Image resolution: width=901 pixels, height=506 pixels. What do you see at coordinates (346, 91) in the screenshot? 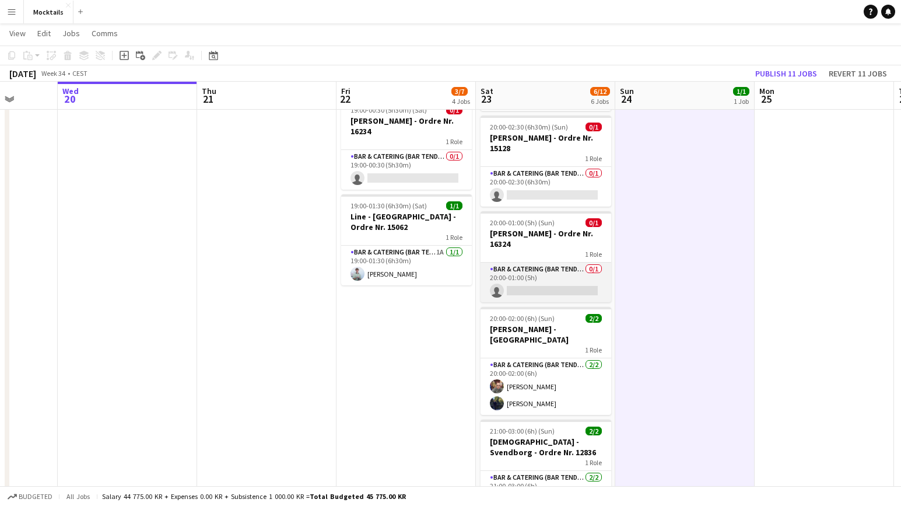
I see `span: Fri` at bounding box center [346, 91].